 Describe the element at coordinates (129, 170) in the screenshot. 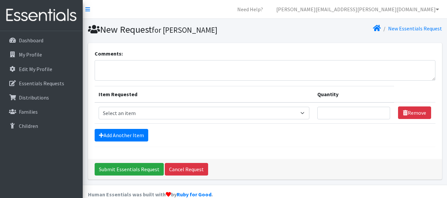

I see `input: Submit Essentials Request` at that location.